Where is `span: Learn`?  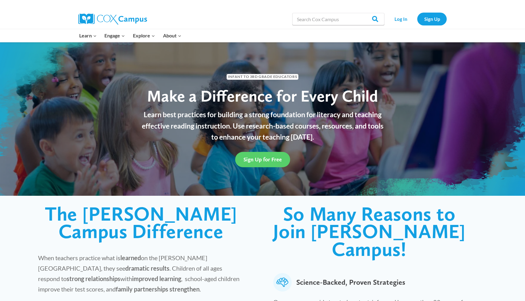 span: Learn is located at coordinates (88, 36).